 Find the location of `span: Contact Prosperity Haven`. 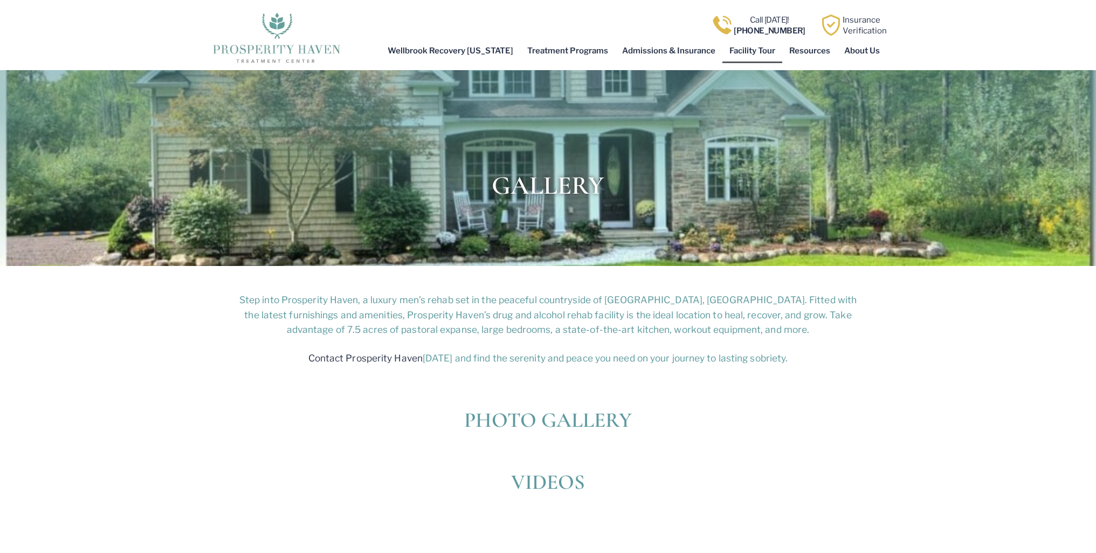

span: Contact Prosperity Haven is located at coordinates (366, 358).